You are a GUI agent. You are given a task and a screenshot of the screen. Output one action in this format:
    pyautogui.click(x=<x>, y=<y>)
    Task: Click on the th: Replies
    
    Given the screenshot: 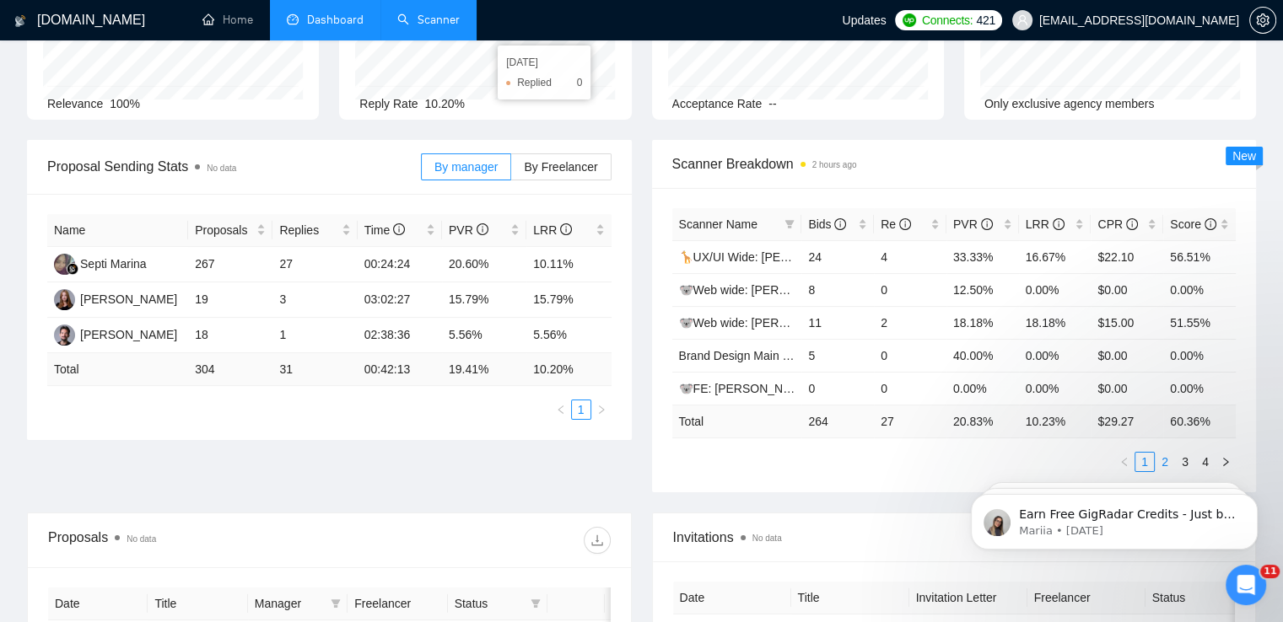 What is the action you would take?
    pyautogui.click(x=315, y=230)
    